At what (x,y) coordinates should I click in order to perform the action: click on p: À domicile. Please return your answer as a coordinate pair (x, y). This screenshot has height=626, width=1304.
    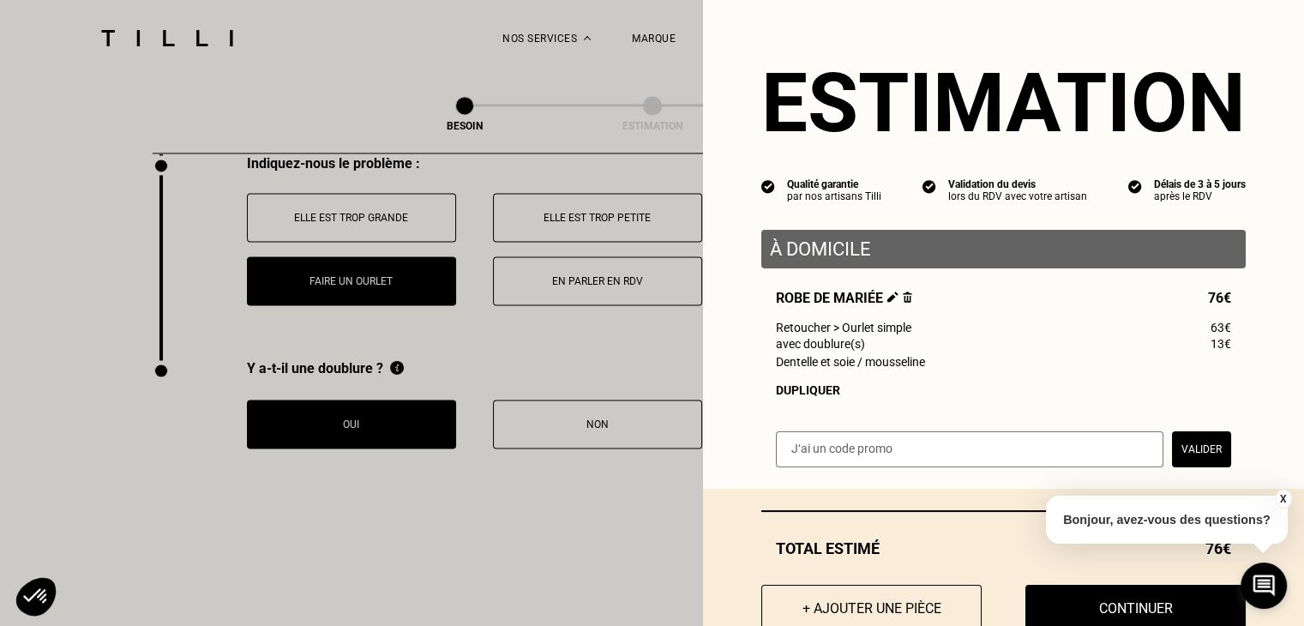
    Looking at the image, I should click on (1003, 249).